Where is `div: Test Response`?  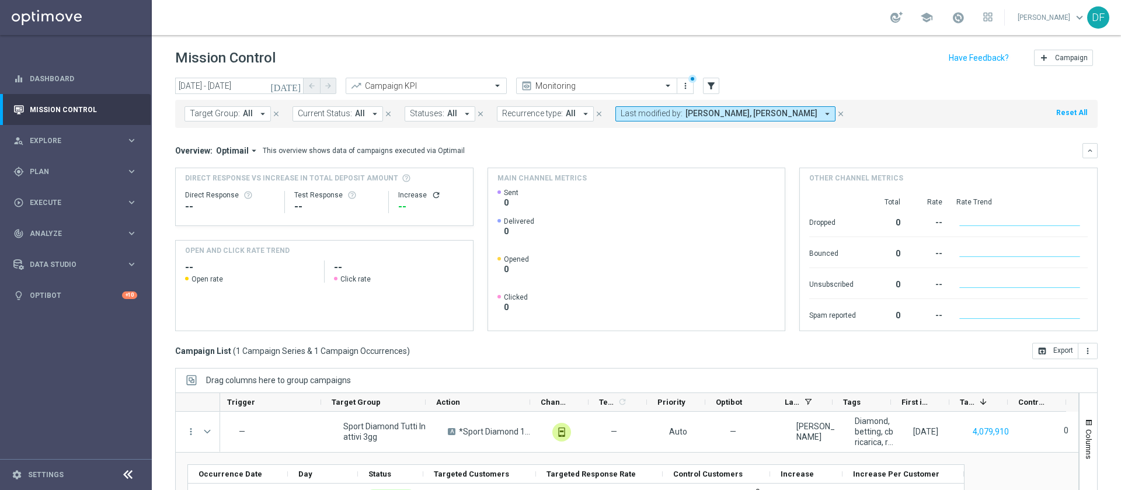 div: Test Response is located at coordinates (336, 195).